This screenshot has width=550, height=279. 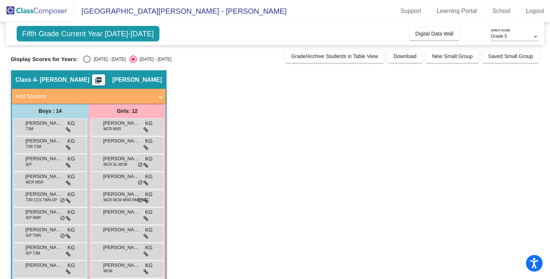 I want to click on mat-expansion-panel-header: Add Student, so click(x=89, y=96).